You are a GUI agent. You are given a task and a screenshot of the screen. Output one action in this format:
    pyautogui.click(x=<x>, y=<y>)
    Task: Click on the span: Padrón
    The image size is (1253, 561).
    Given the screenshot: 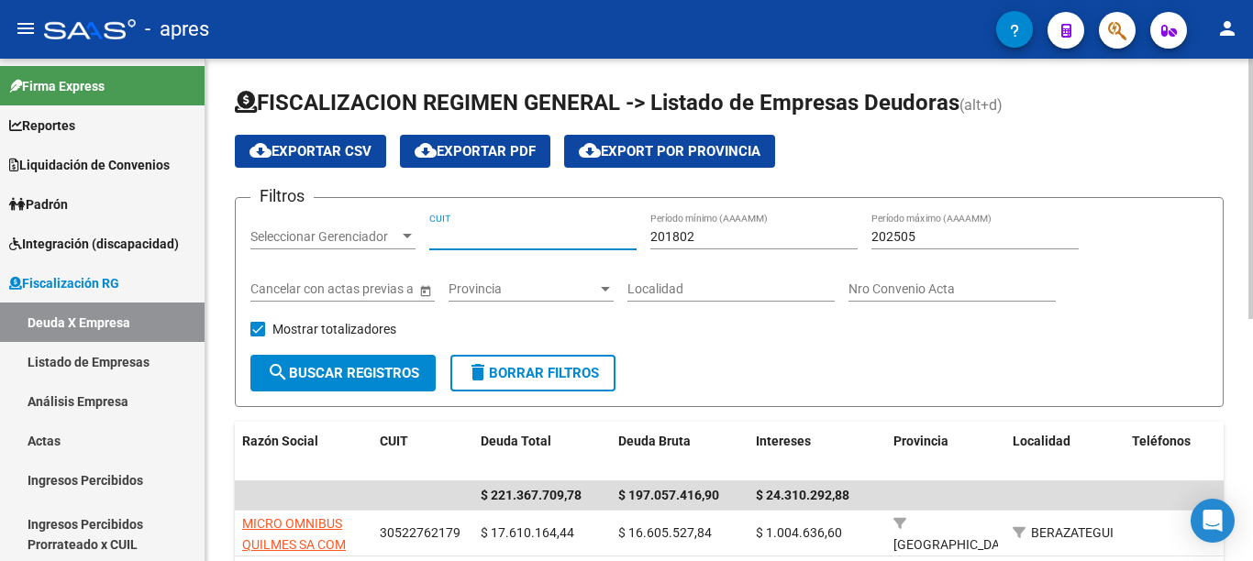 What is the action you would take?
    pyautogui.click(x=39, y=205)
    